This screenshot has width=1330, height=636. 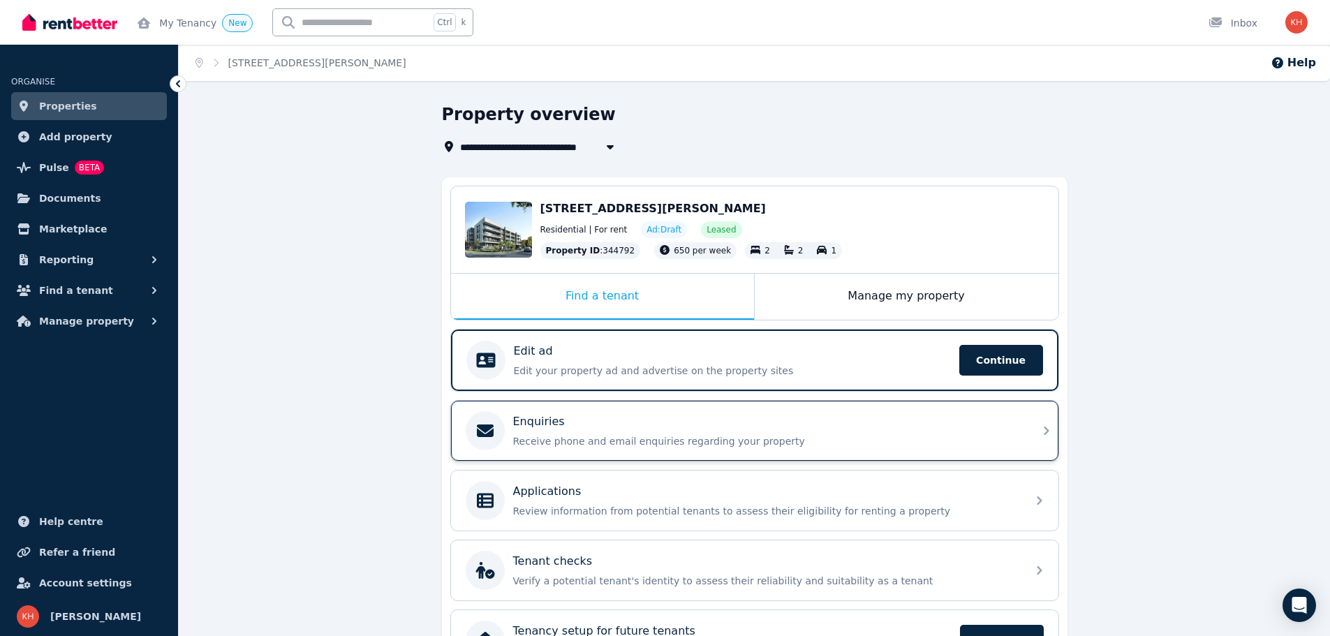 What do you see at coordinates (89, 552) in the screenshot?
I see `a: Refer a friend` at bounding box center [89, 552].